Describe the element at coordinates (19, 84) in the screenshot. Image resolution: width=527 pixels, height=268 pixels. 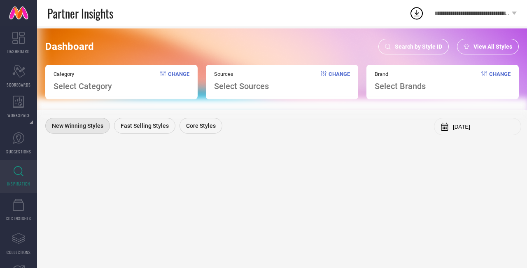
I see `span: SCORECARDS` at that location.